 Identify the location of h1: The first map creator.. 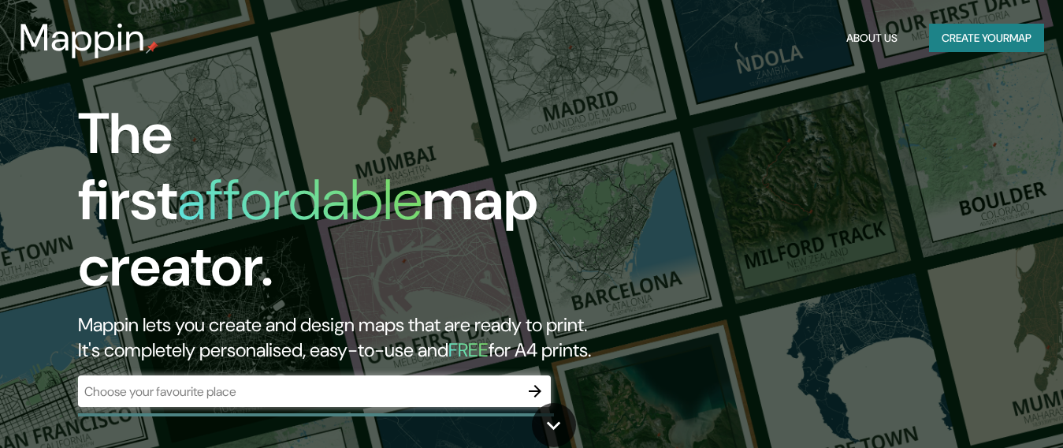
(344, 207).